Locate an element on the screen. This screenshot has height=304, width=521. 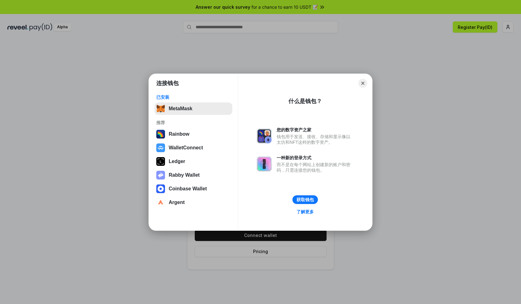
button: Ledger is located at coordinates (193, 161).